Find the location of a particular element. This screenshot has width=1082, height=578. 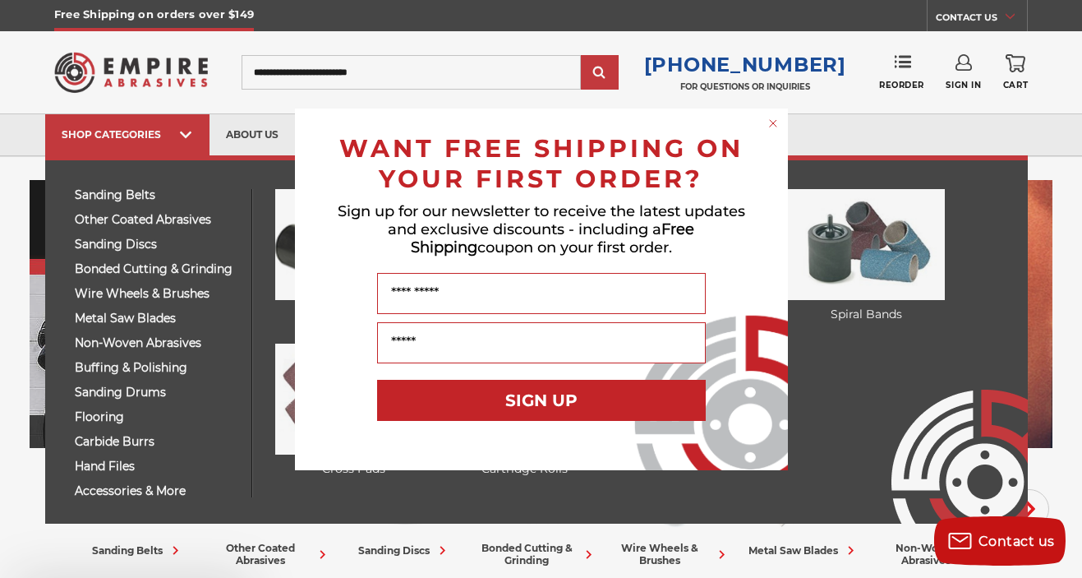

button: Contact us is located at coordinates (1000, 541).